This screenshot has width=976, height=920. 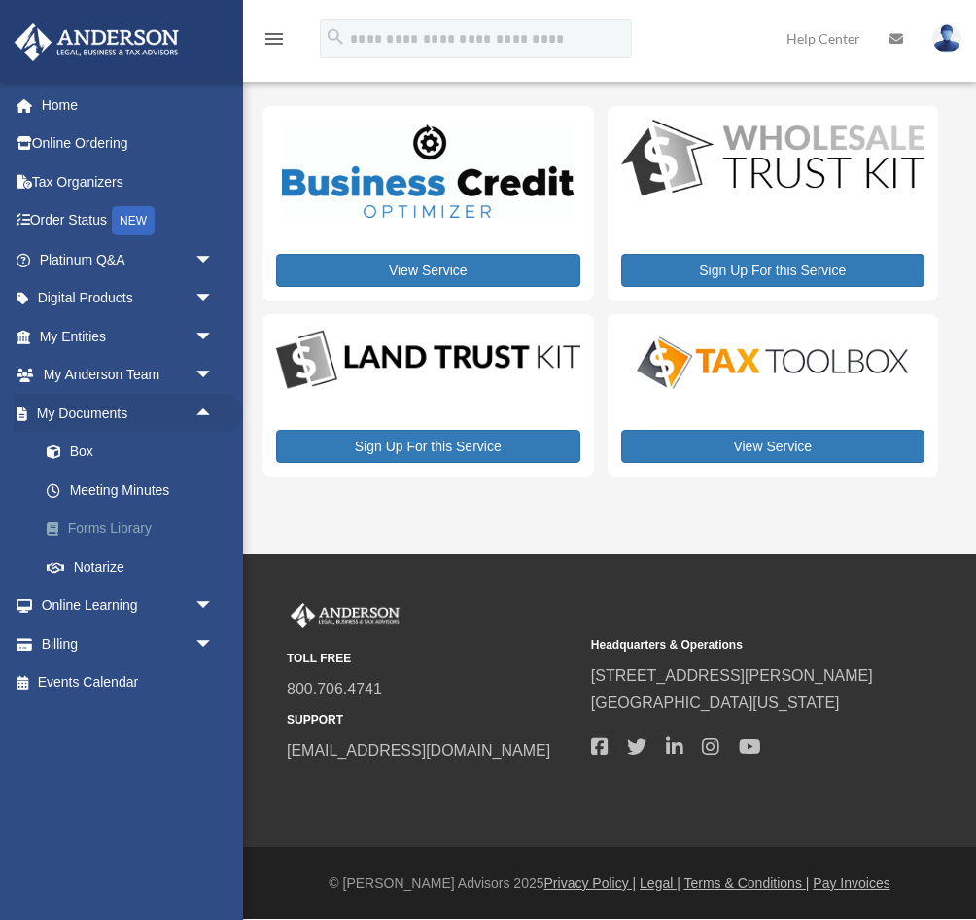 What do you see at coordinates (135, 529) in the screenshot?
I see `a: Forms Library` at bounding box center [135, 529].